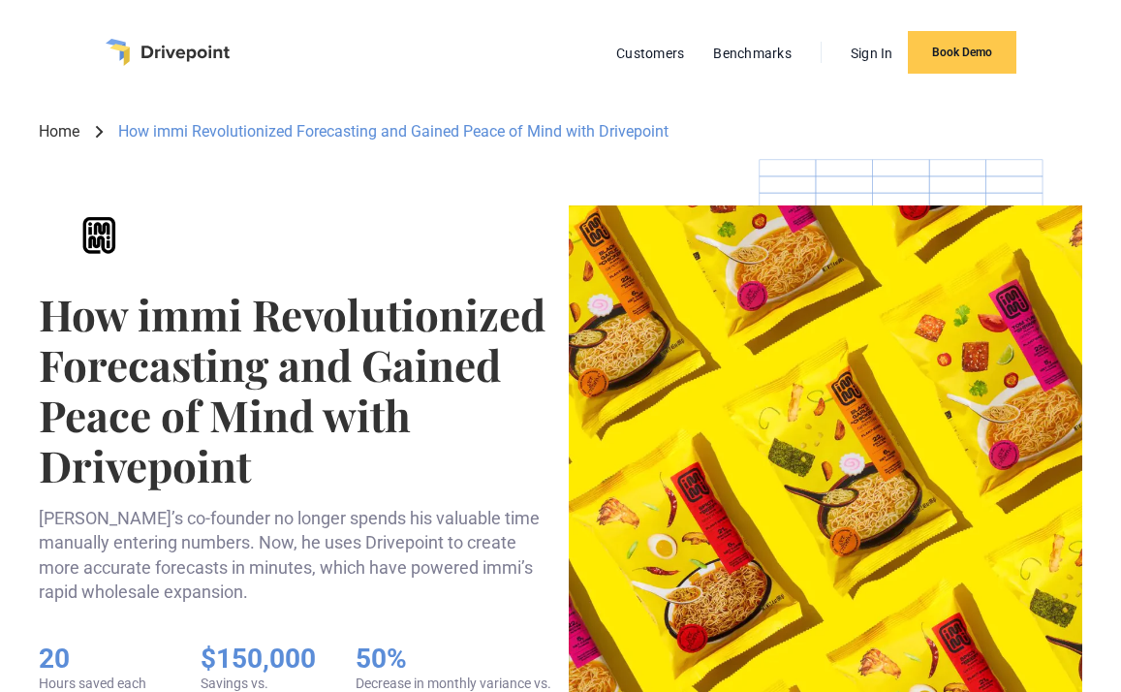  Describe the element at coordinates (454, 659) in the screenshot. I see `h5: 50%` at that location.